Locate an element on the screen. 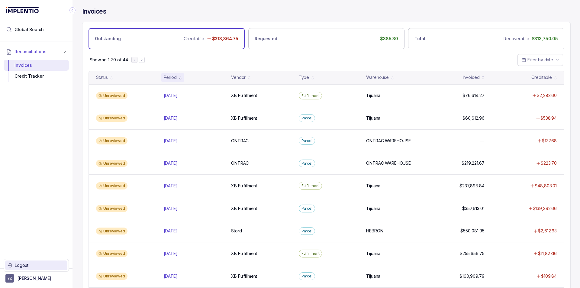  div: Warehouse is located at coordinates (377, 77).